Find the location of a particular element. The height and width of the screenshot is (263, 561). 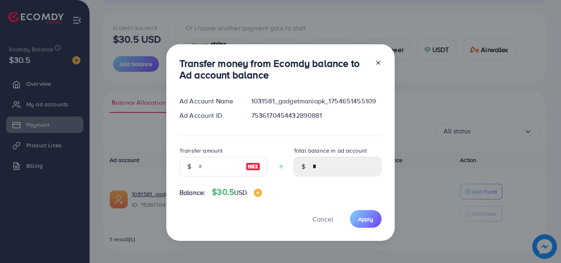

div: 1031581_gadgetmaniapk_1754651455109 is located at coordinates (316, 101).